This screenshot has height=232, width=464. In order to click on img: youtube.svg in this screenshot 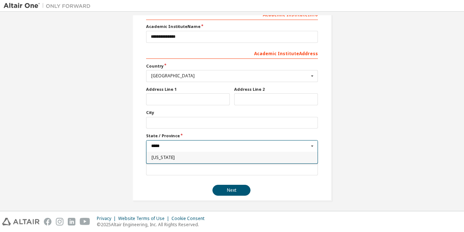, I will do `click(85, 221)`.